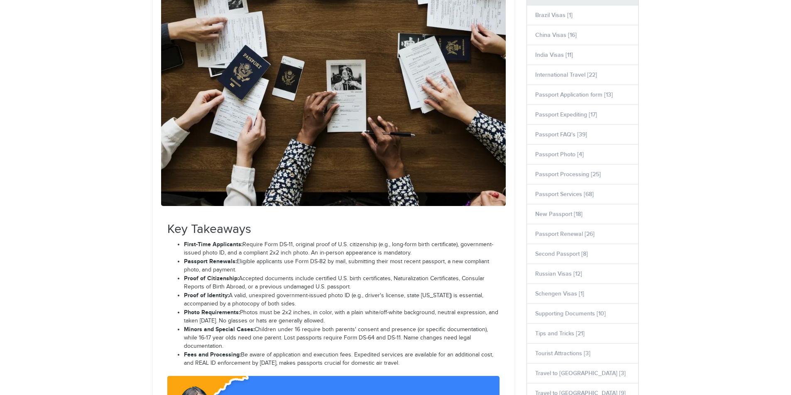  What do you see at coordinates (559, 154) in the screenshot?
I see `a: Passport Photo [4]` at bounding box center [559, 154].